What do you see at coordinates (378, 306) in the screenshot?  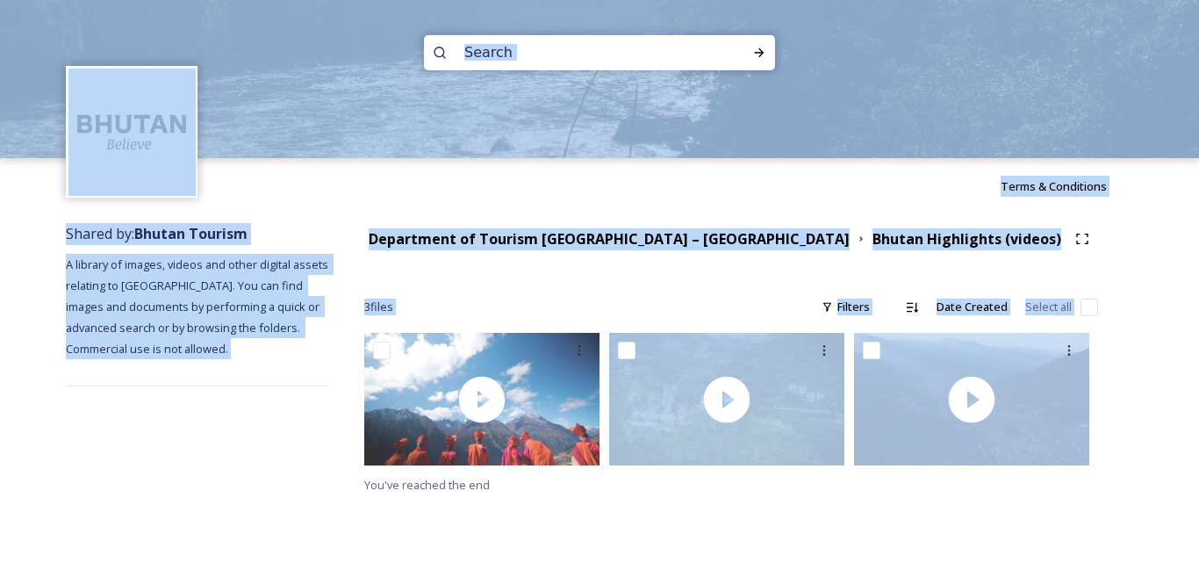 I see `span: 3 file s` at bounding box center [378, 306].